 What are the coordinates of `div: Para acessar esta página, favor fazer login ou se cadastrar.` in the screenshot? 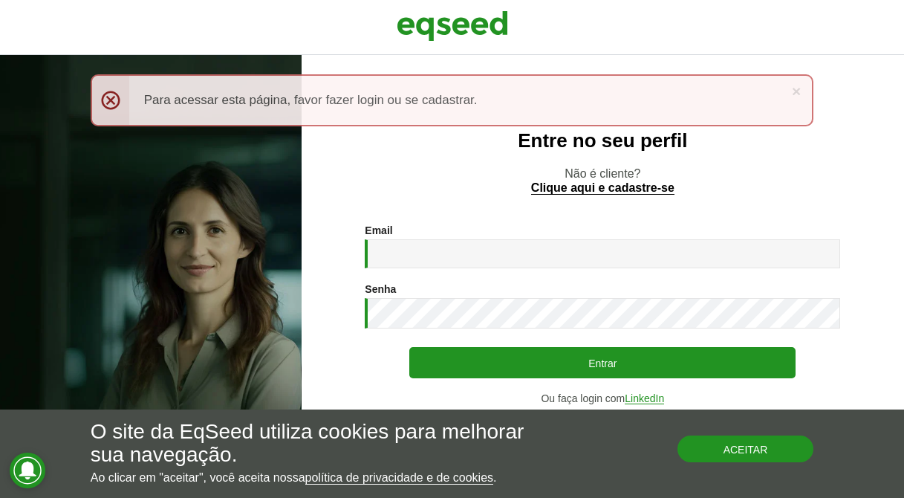 It's located at (452, 100).